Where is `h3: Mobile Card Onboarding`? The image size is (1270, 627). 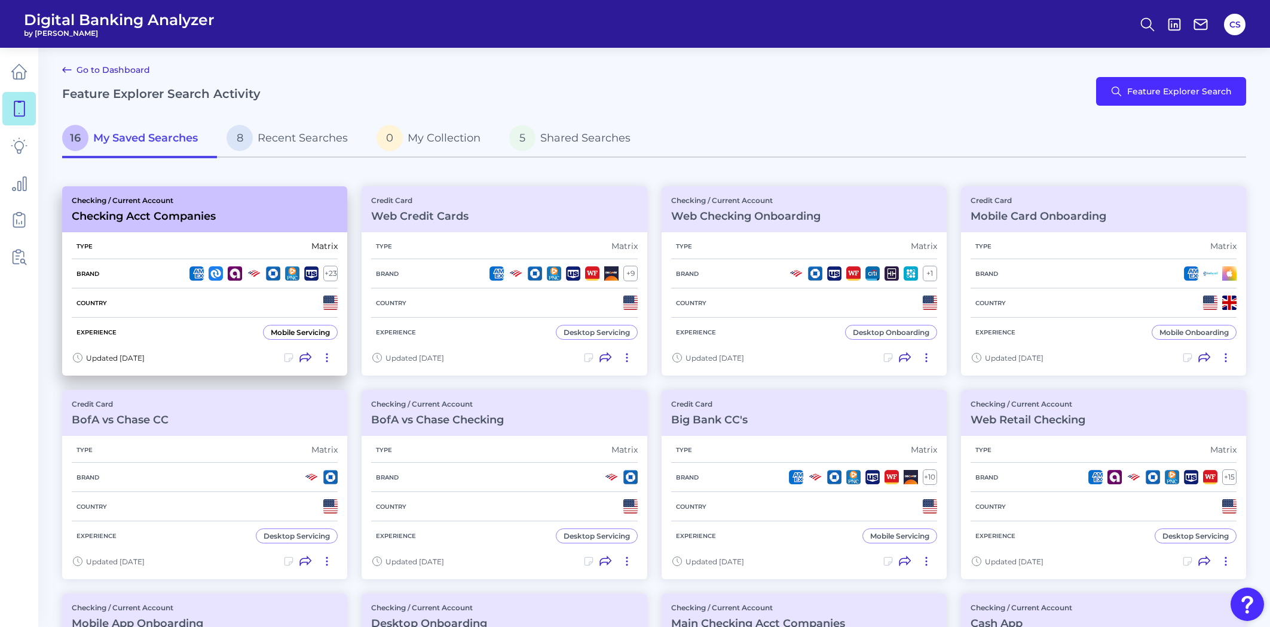
h3: Mobile Card Onboarding is located at coordinates (1038, 216).